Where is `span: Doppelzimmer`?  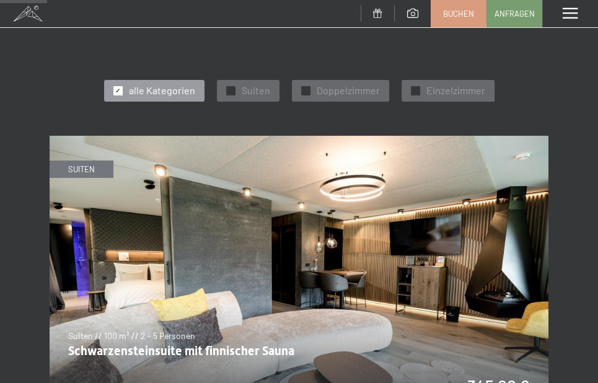
span: Doppelzimmer is located at coordinates (348, 90).